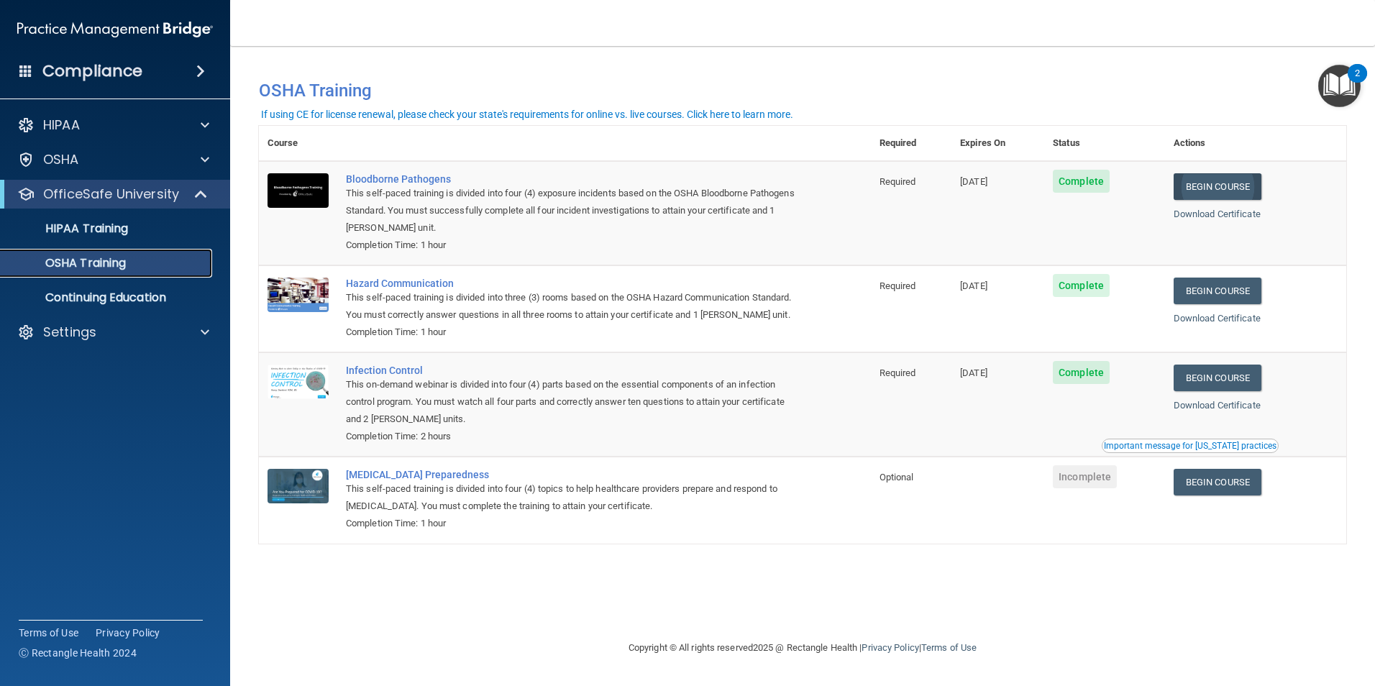  I want to click on p: OSHA, so click(61, 160).